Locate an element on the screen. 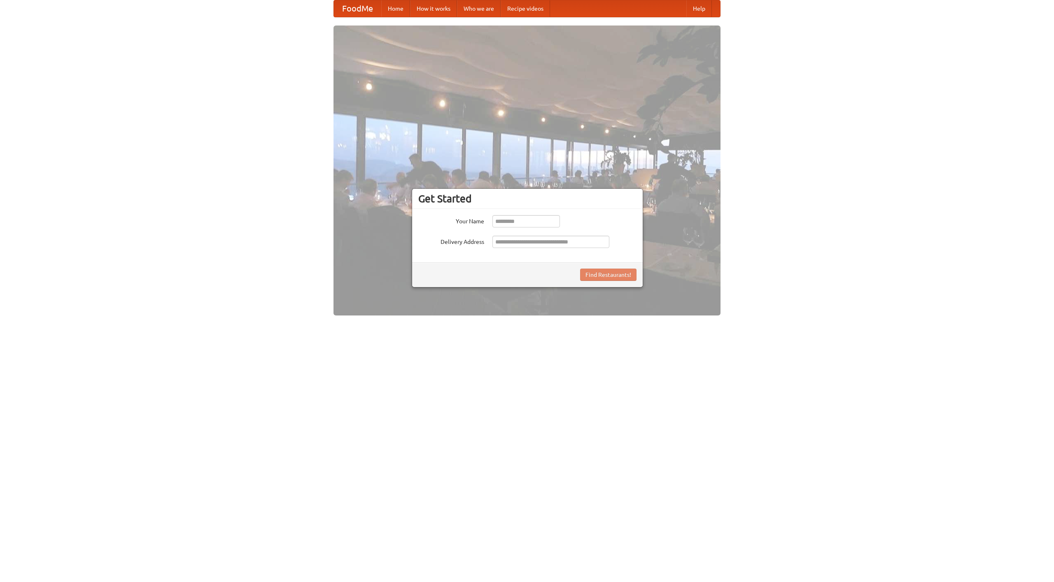  a: FoodMe is located at coordinates (357, 9).